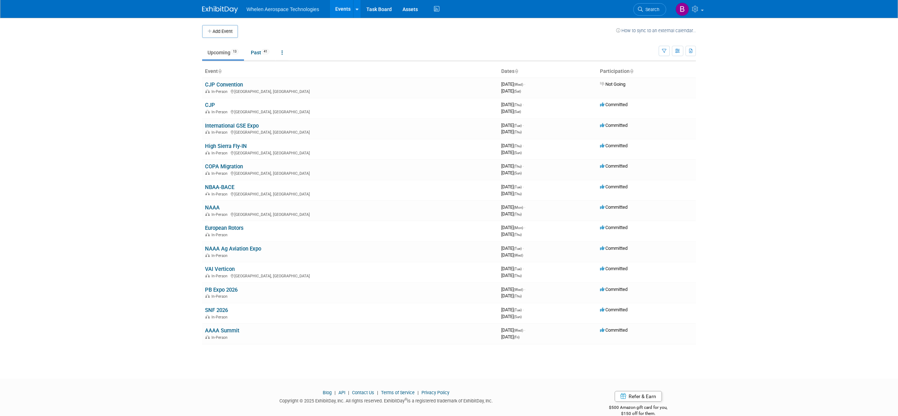  Describe the element at coordinates (548, 72) in the screenshot. I see `th: Dates` at that location.